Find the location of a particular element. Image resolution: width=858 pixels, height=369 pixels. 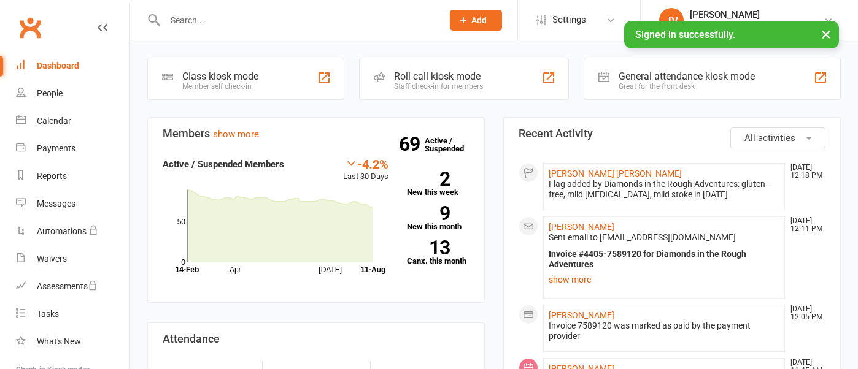

strong: 69 is located at coordinates (412, 144).